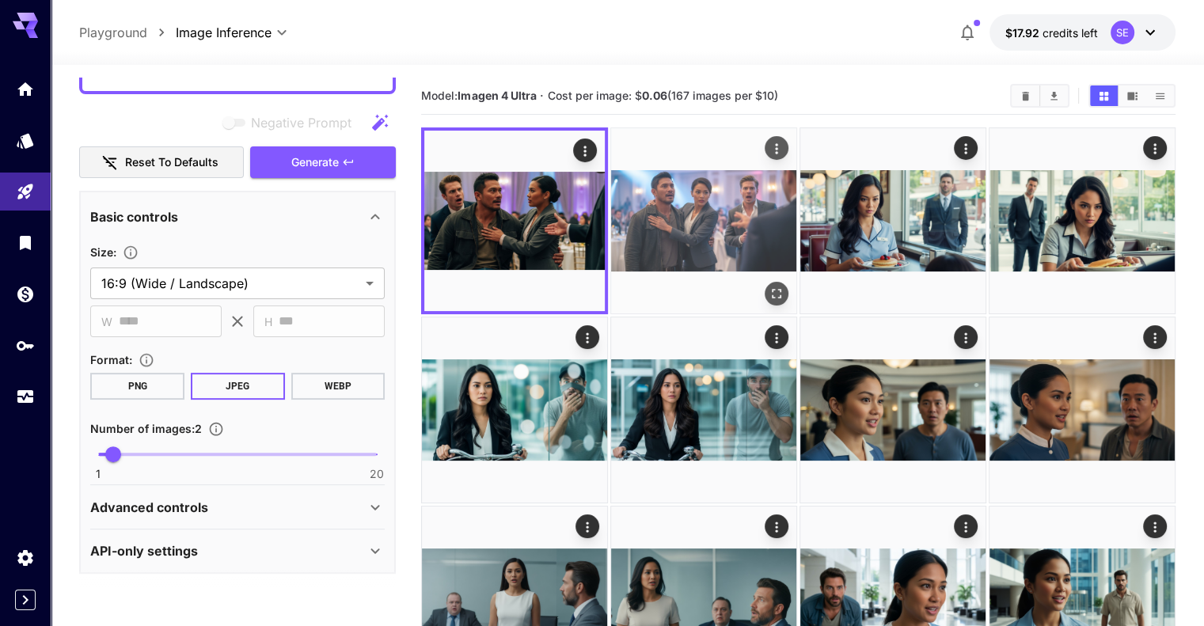 This screenshot has width=1204, height=626. I want to click on div: SE, so click(1122, 32).